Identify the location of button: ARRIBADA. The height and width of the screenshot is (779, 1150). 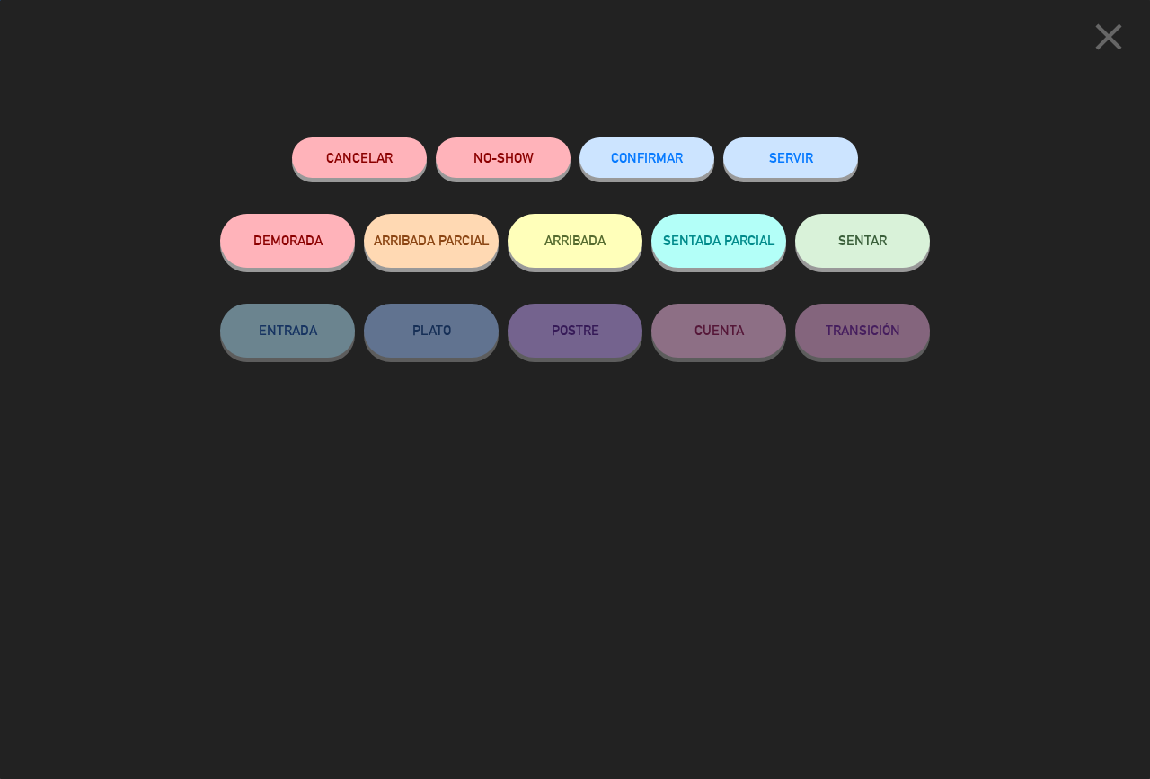
(575, 241).